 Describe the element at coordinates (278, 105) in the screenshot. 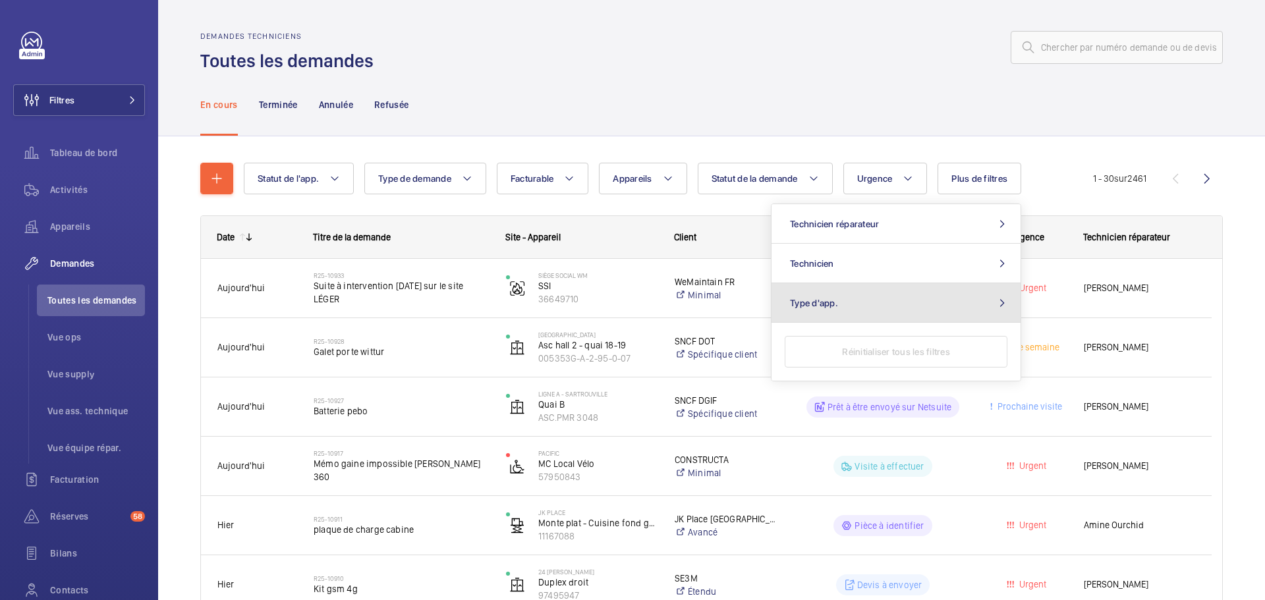

I see `p: Terminée` at that location.